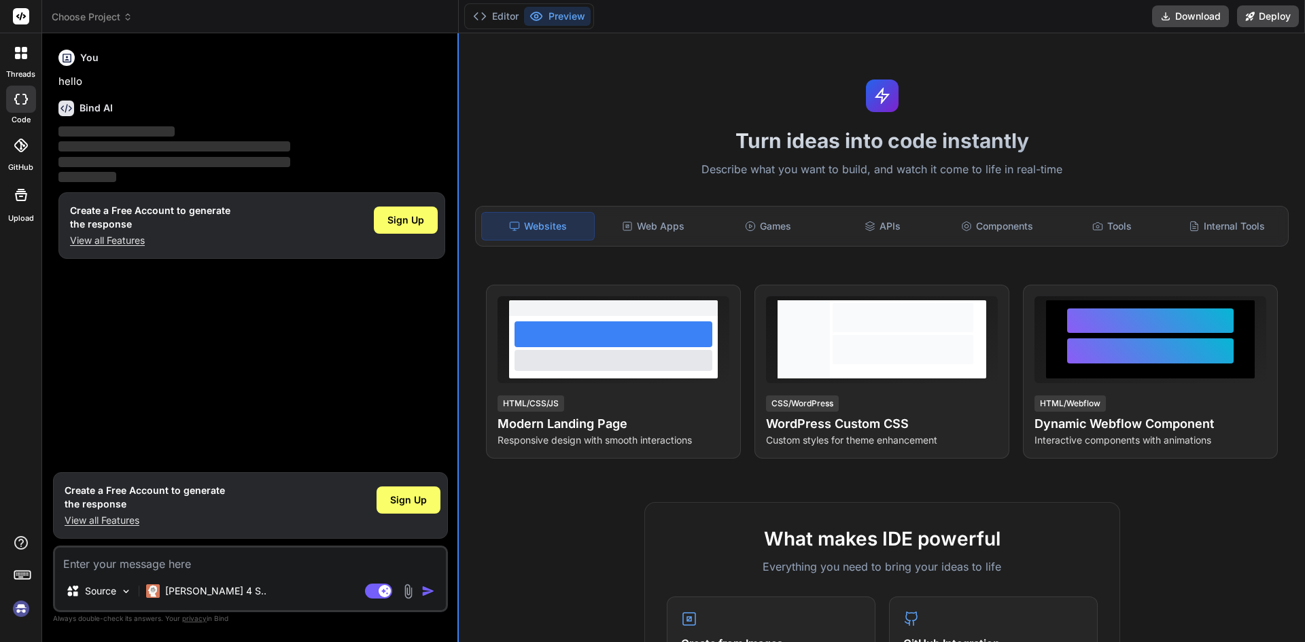 The image size is (1305, 642). What do you see at coordinates (126, 591) in the screenshot?
I see `img: Pick Models` at bounding box center [126, 591].